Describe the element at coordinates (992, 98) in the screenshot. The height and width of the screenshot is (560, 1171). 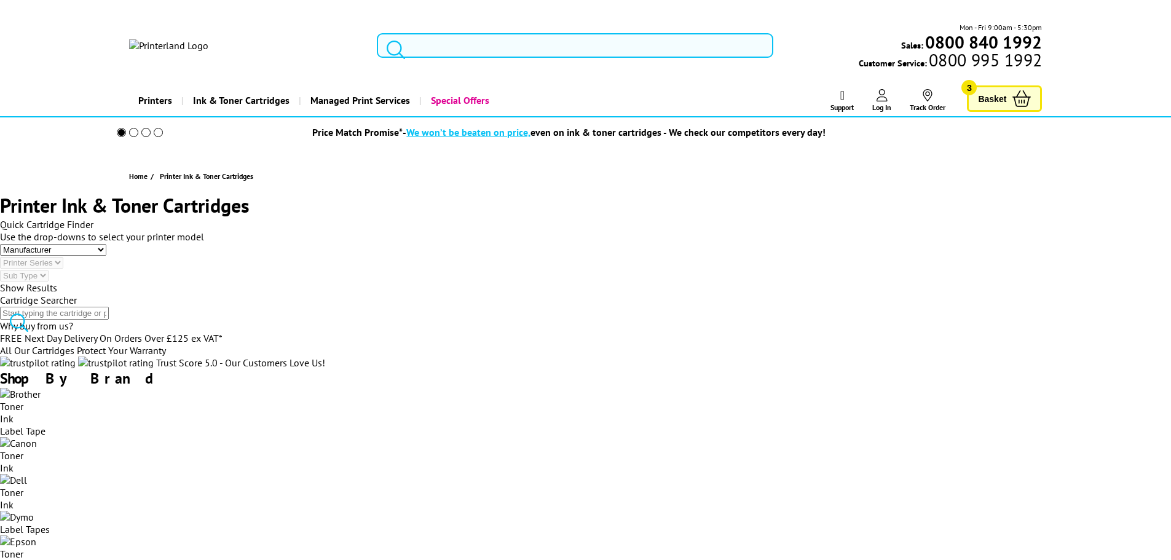
I see `span: Basket` at that location.